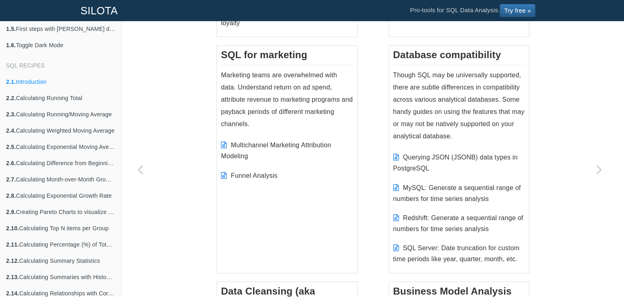 Image resolution: width=624 pixels, height=297 pixels. Describe the element at coordinates (456, 163) in the screenshot. I see `a: Querying JSON (JSONB) data types in PostgreSQL` at that location.